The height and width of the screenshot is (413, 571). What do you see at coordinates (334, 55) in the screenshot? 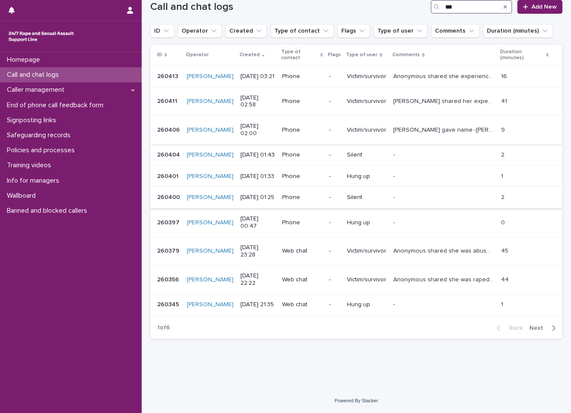
I see `p: Flags` at bounding box center [334, 55].